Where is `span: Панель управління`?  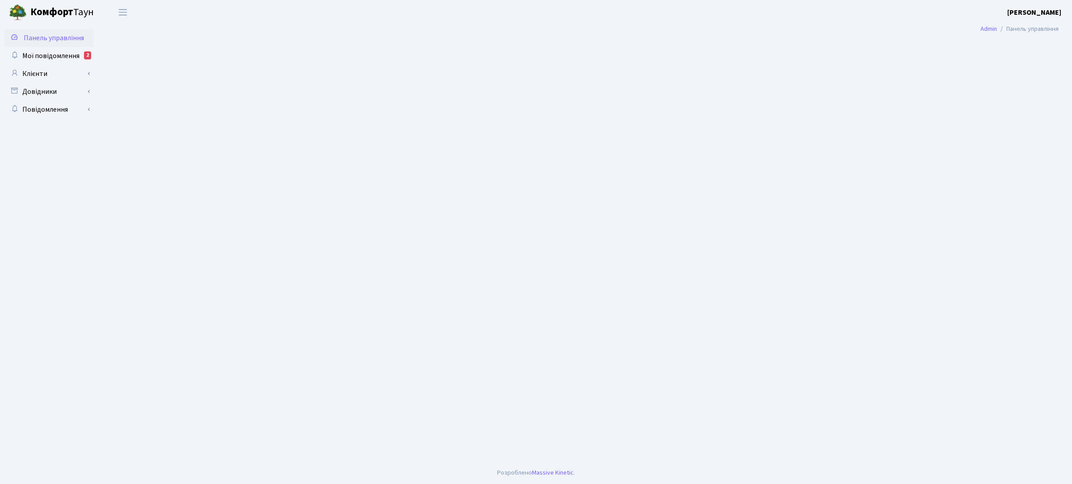
span: Панель управління is located at coordinates (54, 38).